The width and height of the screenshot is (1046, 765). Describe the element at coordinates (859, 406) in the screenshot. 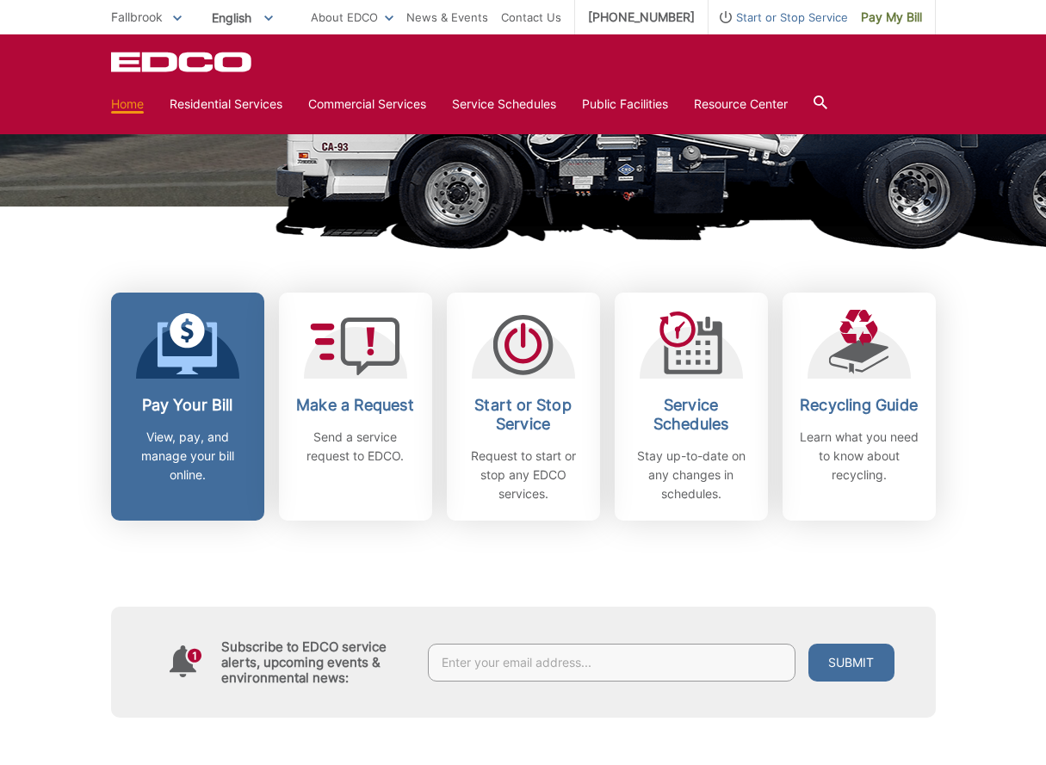

I see `a: Recycling Guide Learn what you need to know about recycling.` at that location.